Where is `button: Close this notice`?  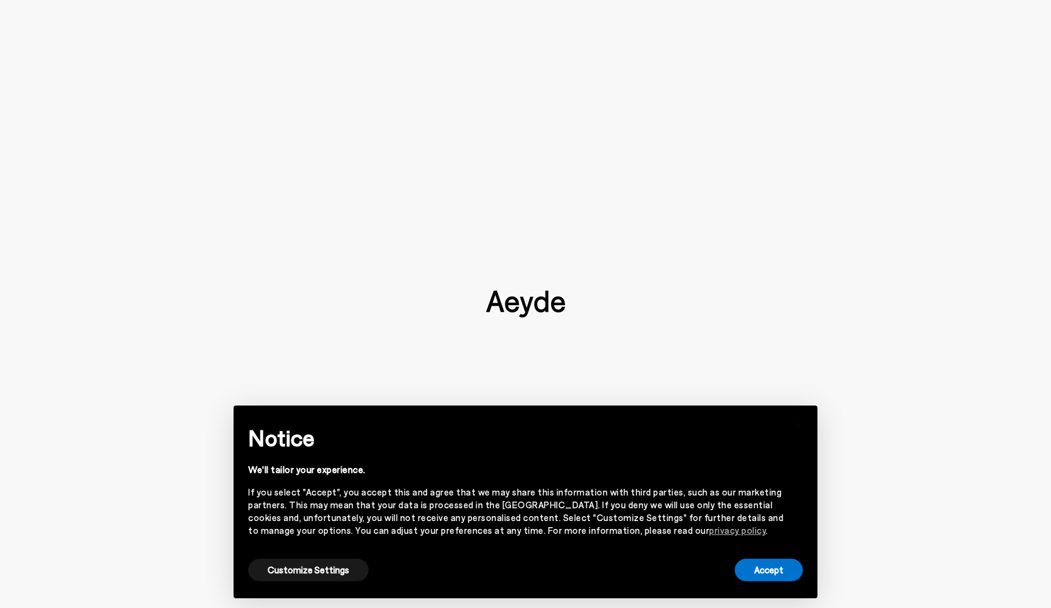 button: Close this notice is located at coordinates (798, 424).